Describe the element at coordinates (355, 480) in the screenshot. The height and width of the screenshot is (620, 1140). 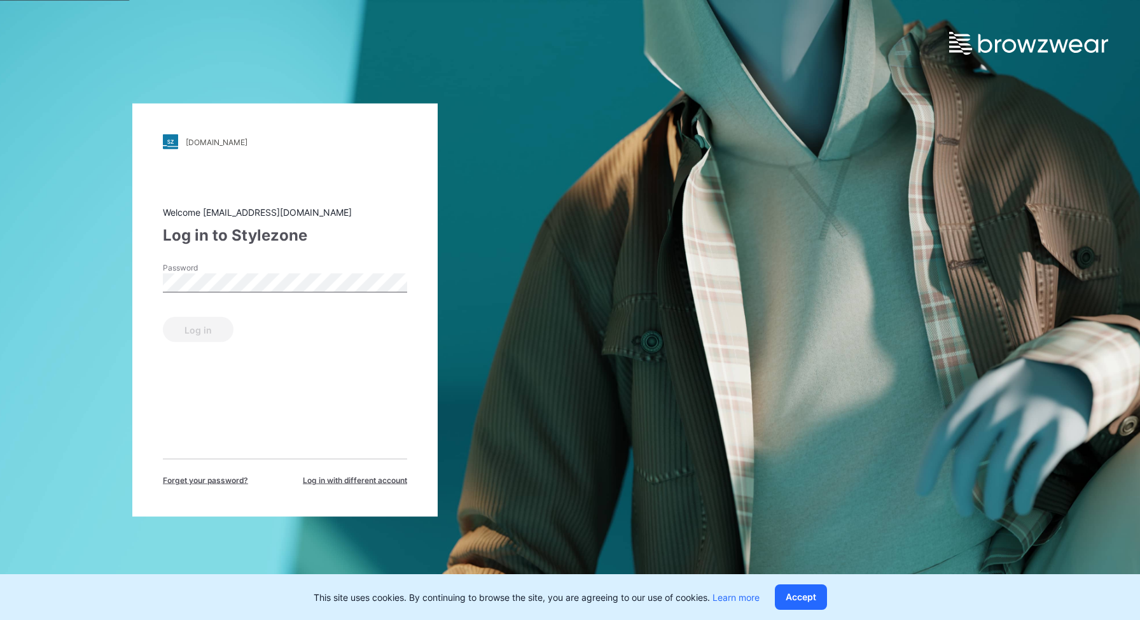
I see `span: Log in with different account` at that location.